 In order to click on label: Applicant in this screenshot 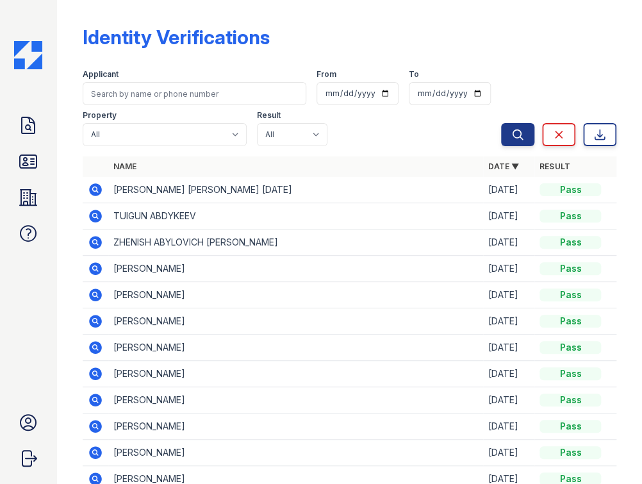, I will do `click(101, 74)`.